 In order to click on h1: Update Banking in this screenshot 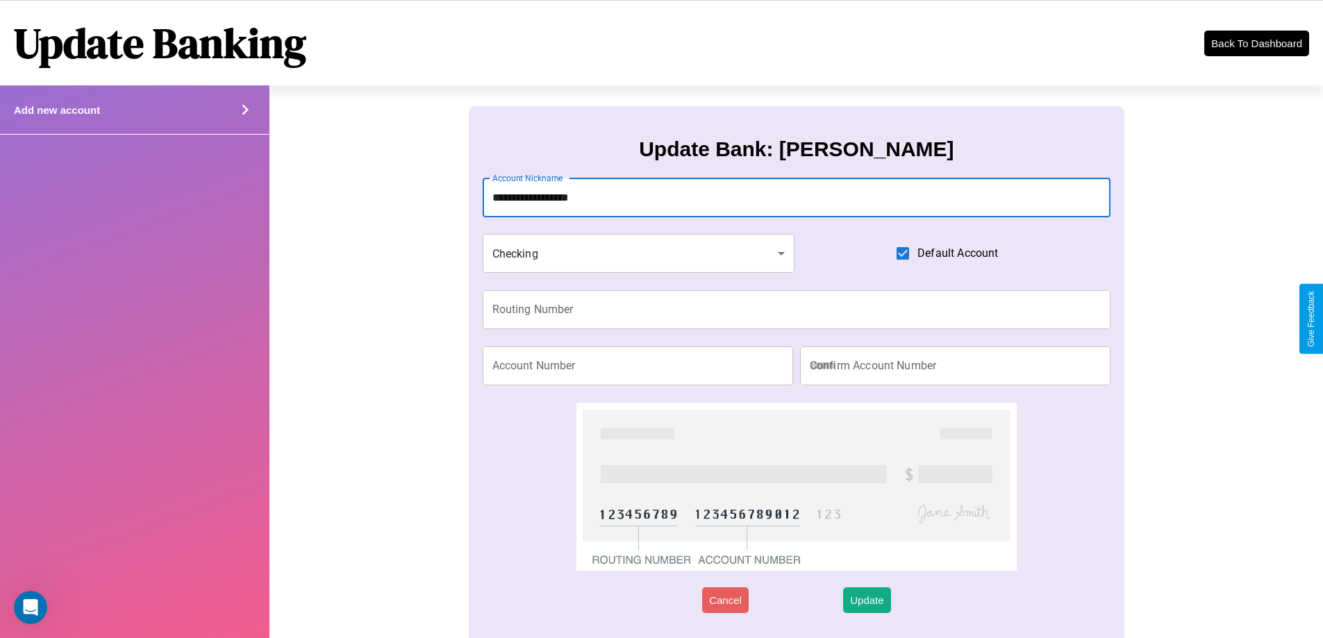, I will do `click(160, 43)`.